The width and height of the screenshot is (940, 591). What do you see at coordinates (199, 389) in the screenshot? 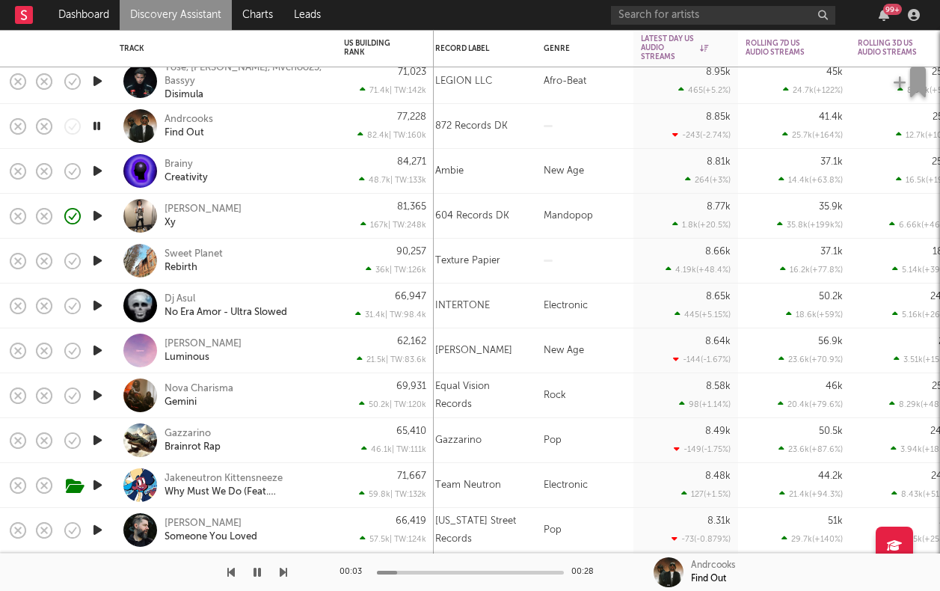
I see `a: Nova Charisma` at bounding box center [199, 389].